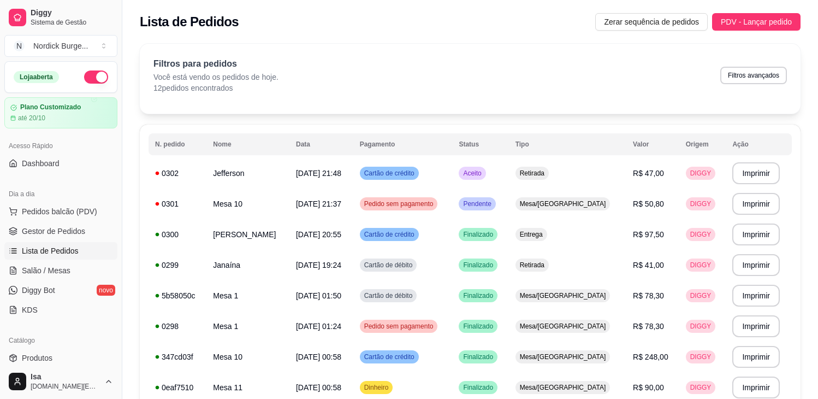 This screenshot has width=818, height=399. I want to click on div: Nordick Burge ..., so click(61, 46).